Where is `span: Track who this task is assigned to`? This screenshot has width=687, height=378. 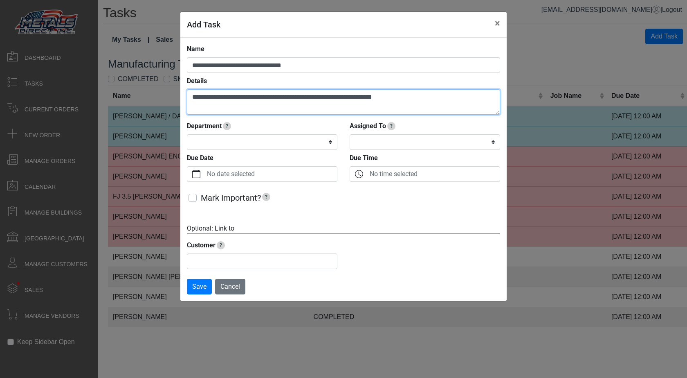 span: Track who this task is assigned to is located at coordinates (392, 126).